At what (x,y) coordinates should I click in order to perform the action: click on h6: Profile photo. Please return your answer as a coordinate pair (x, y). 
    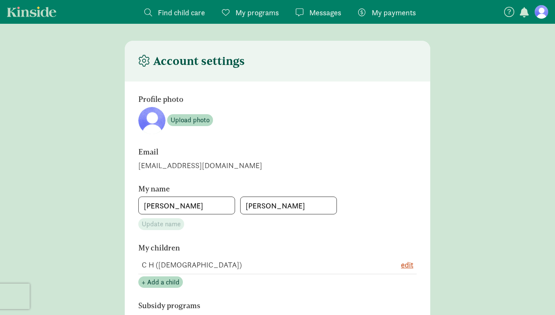
    Looking at the image, I should click on (255, 99).